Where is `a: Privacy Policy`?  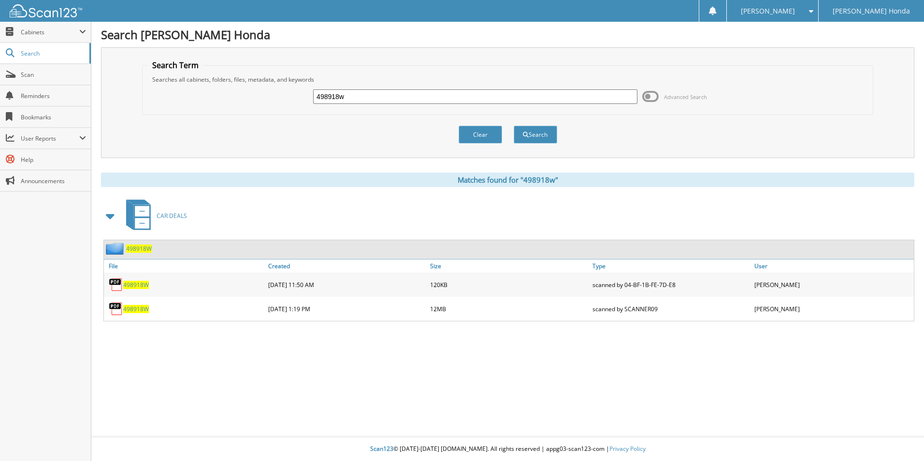
a: Privacy Policy is located at coordinates (628, 449).